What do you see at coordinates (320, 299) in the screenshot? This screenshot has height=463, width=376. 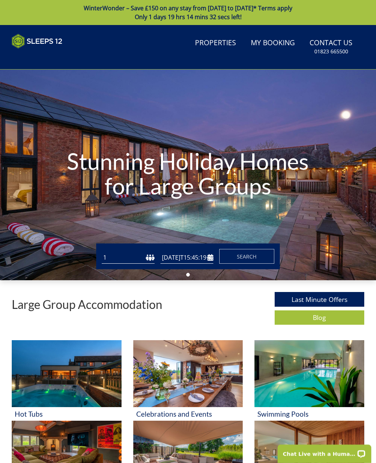 I see `a: Last Minute Offers` at bounding box center [320, 299].